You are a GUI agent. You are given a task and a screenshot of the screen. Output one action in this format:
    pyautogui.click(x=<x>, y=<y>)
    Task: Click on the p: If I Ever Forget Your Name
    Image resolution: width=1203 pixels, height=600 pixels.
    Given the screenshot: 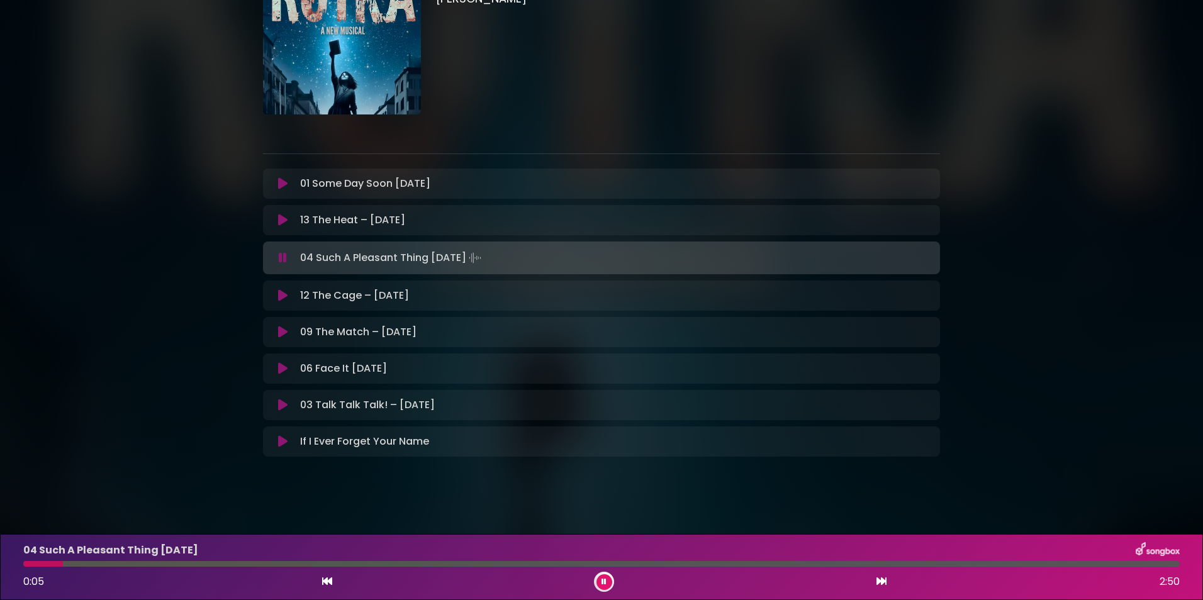 What is the action you would take?
    pyautogui.click(x=364, y=442)
    